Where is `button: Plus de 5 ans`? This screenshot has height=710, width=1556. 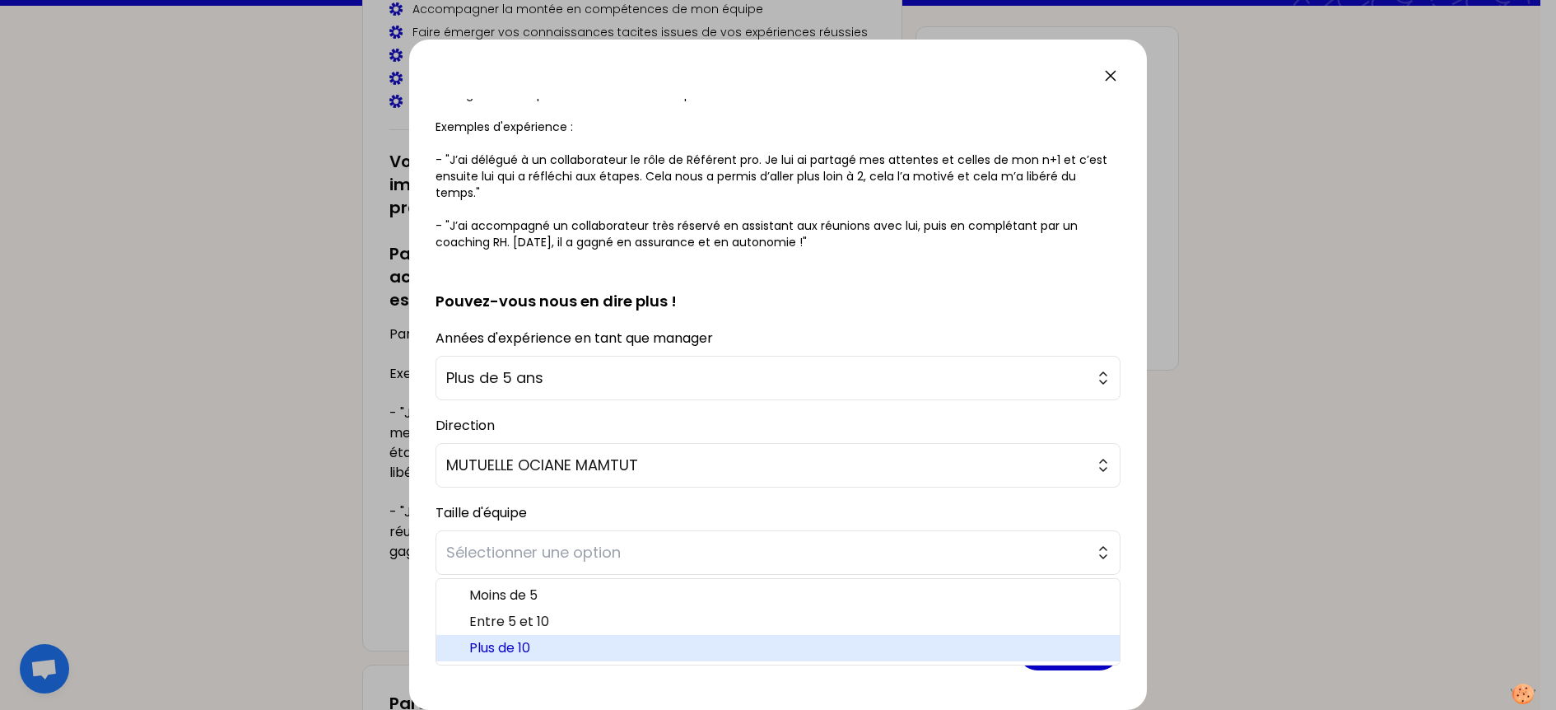 button: Plus de 5 ans is located at coordinates (778, 378).